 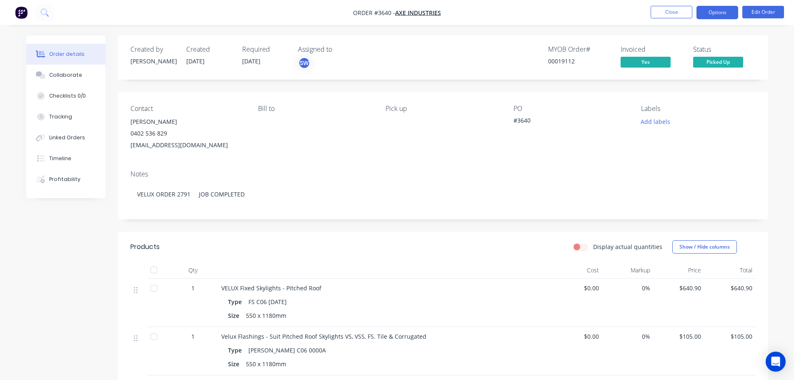 I want to click on button: Timeline, so click(x=66, y=158).